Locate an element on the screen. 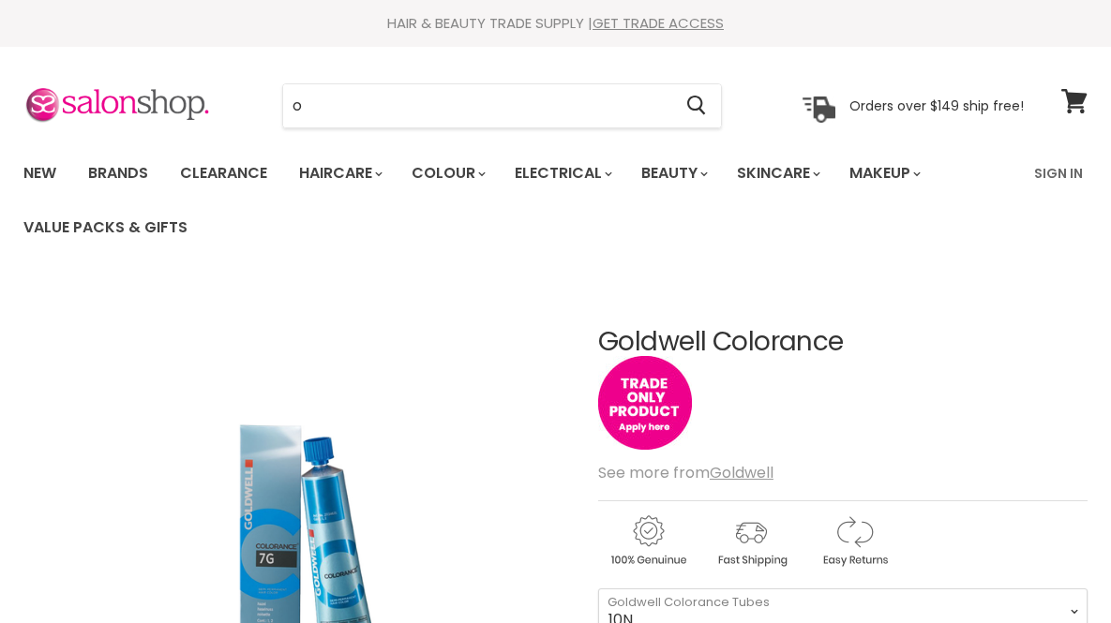 The height and width of the screenshot is (623, 1111). a: Makeup is located at coordinates (883, 173).